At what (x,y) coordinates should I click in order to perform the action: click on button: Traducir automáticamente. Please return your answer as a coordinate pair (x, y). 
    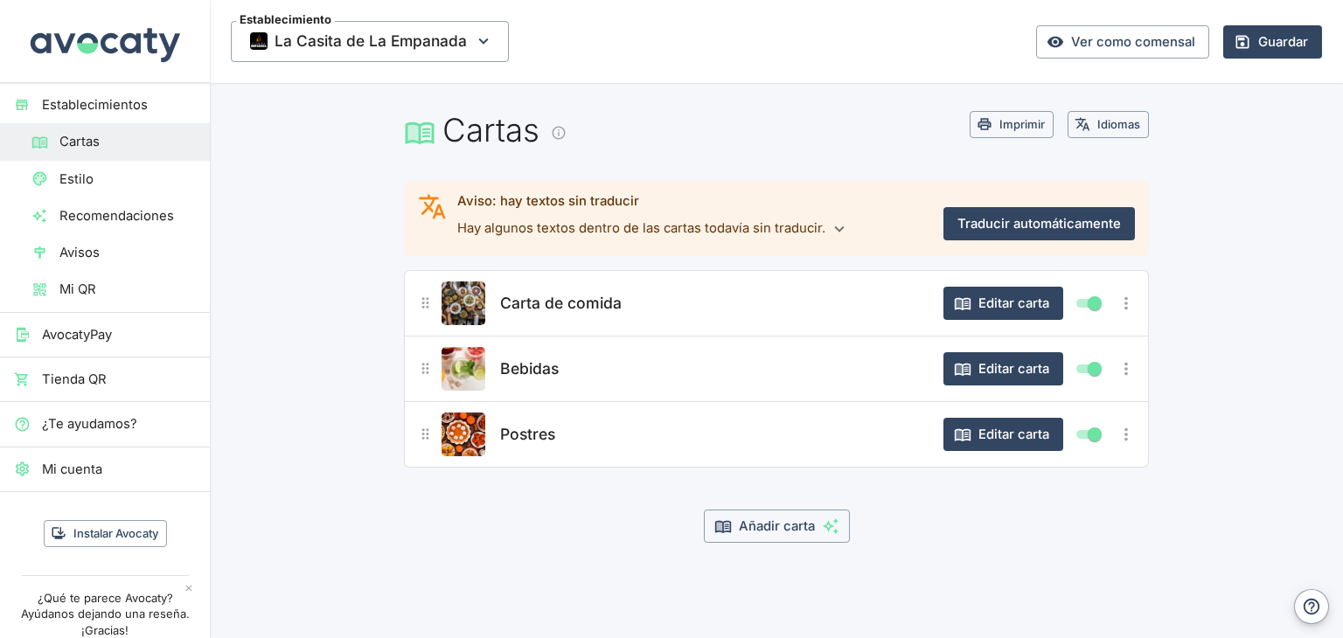
    Looking at the image, I should click on (1039, 224).